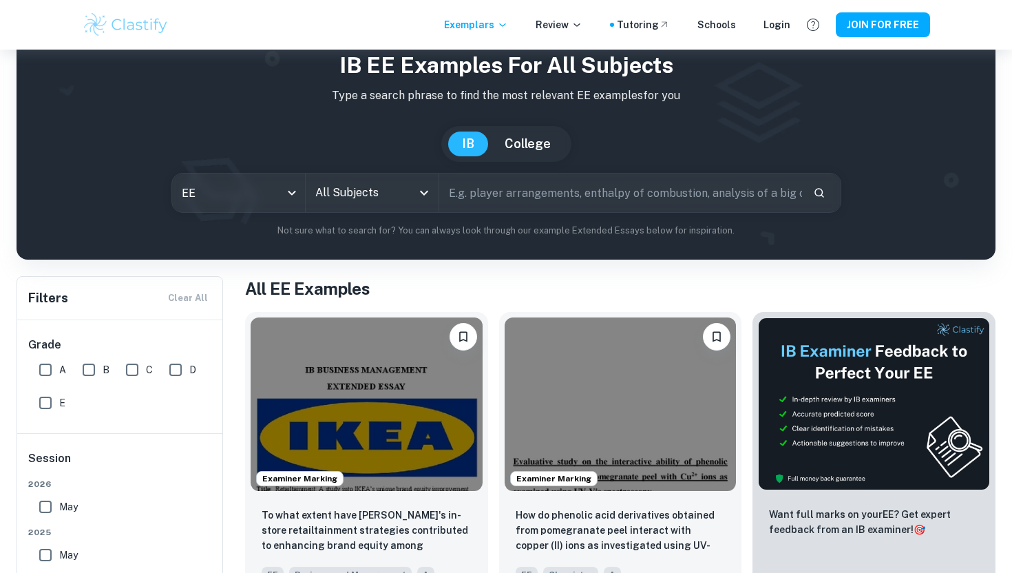  Describe the element at coordinates (63, 370) in the screenshot. I see `span: A` at that location.